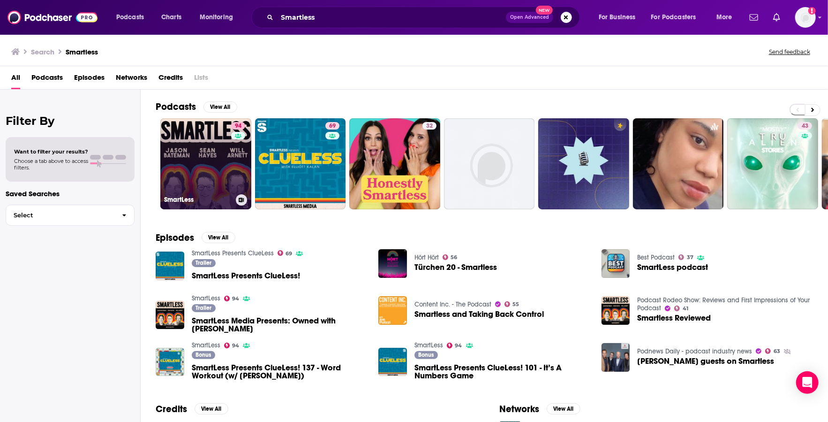 Image resolution: width=828 pixels, height=422 pixels. I want to click on a: 37, so click(686, 257).